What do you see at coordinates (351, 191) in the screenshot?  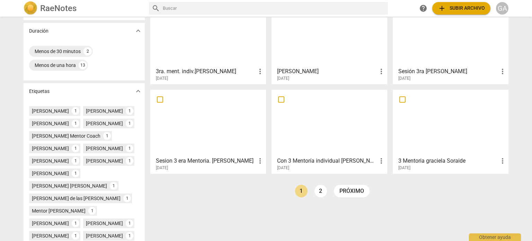 I see `a: próximo` at bounding box center [351, 191].